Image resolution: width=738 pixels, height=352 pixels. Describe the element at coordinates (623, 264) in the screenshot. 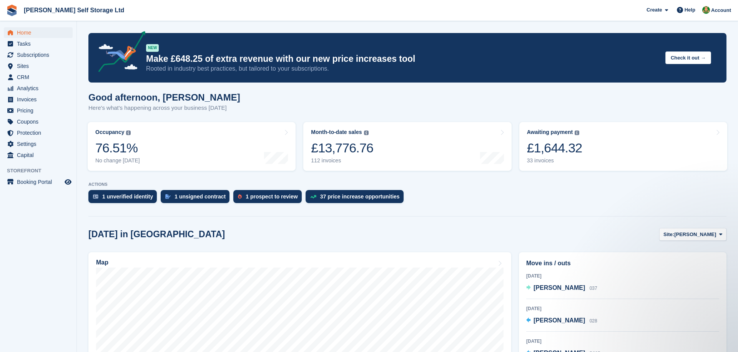

I see `h2: Move ins / outs` at that location.